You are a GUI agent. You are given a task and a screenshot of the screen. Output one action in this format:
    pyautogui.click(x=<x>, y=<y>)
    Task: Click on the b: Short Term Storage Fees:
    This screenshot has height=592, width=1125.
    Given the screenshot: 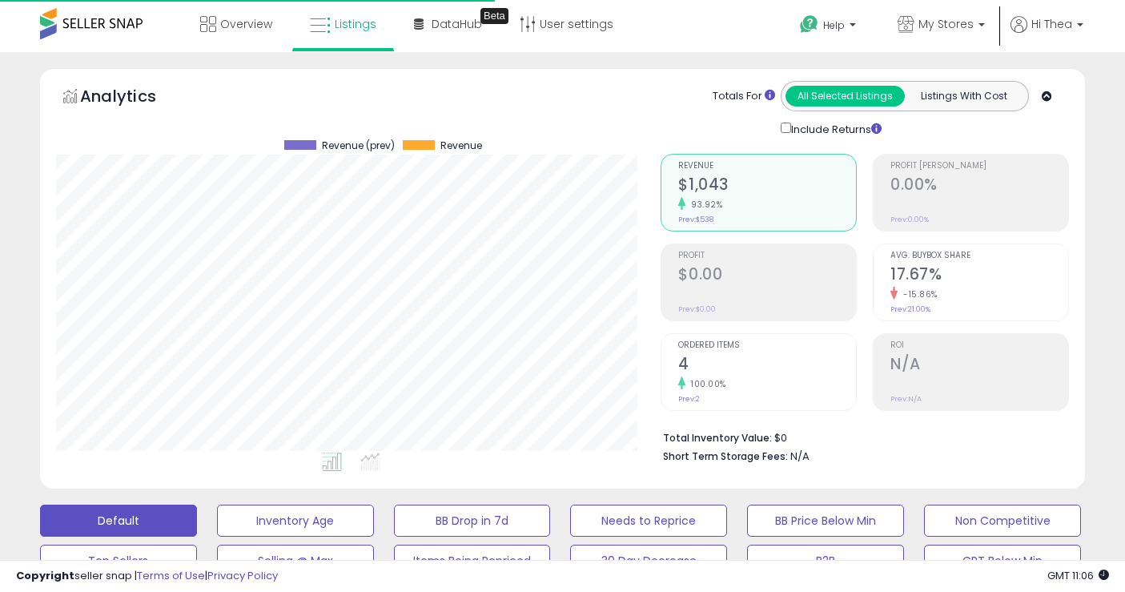 What is the action you would take?
    pyautogui.click(x=725, y=455)
    